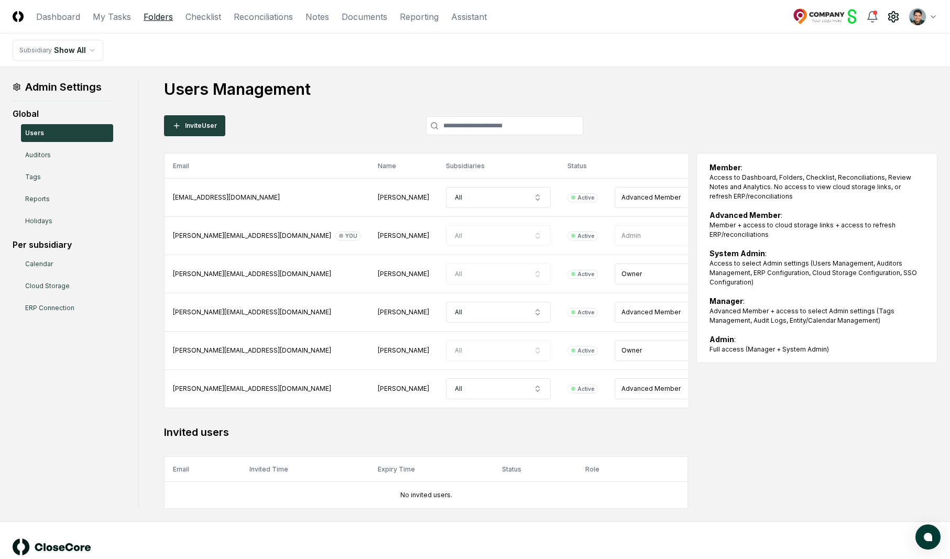  What do you see at coordinates (403, 236) in the screenshot?
I see `div: Arthur Cook` at bounding box center [403, 236].